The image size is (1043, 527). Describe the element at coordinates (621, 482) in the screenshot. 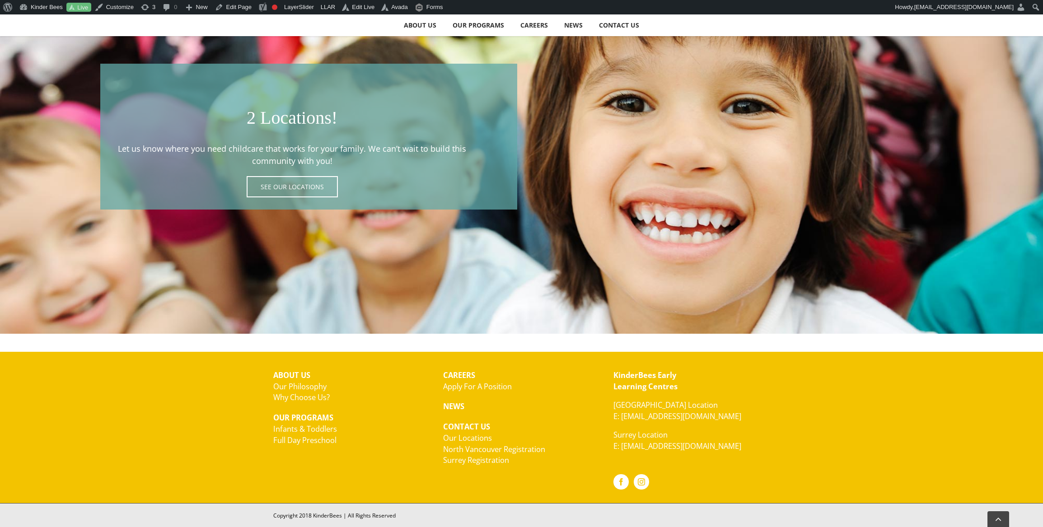

I see `a: Facebook` at that location.